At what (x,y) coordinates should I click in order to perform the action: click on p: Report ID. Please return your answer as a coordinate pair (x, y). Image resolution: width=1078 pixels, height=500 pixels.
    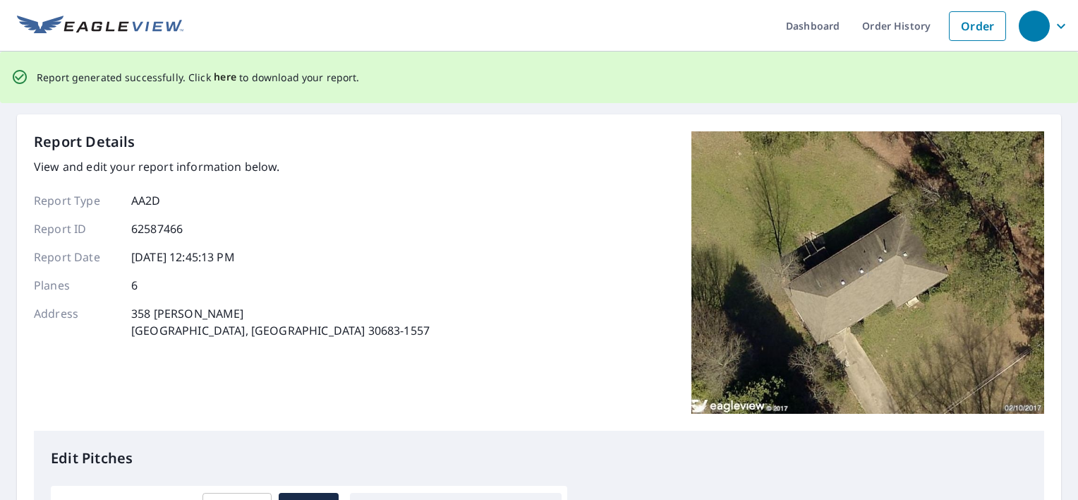
    Looking at the image, I should click on (76, 229).